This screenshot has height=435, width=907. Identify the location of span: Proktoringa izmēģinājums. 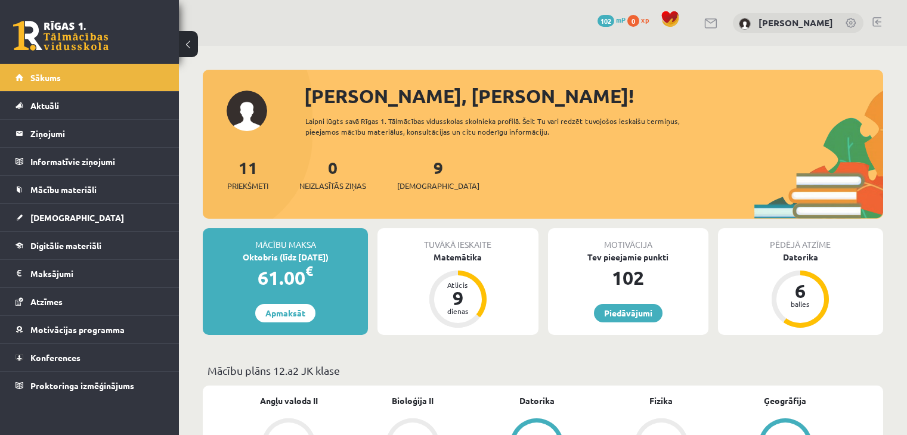
(82, 386).